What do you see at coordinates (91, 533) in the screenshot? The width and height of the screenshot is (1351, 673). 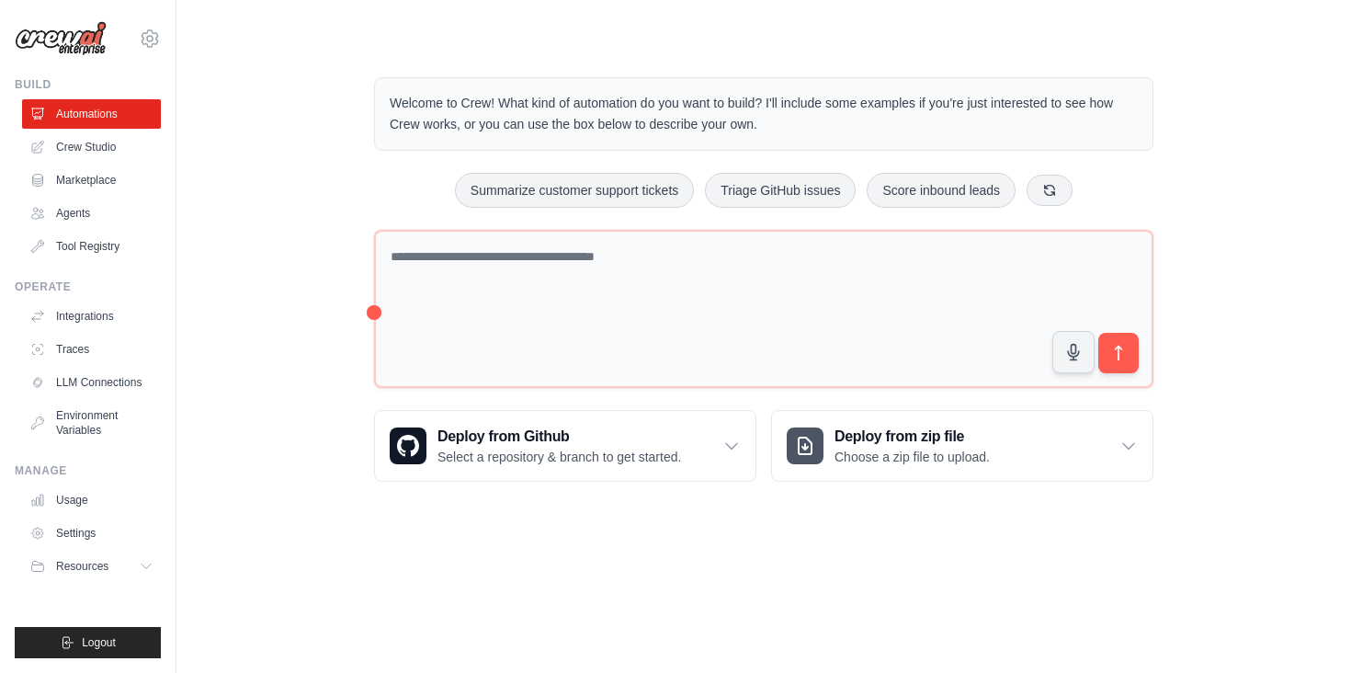 I see `a: Settings` at bounding box center [91, 533].